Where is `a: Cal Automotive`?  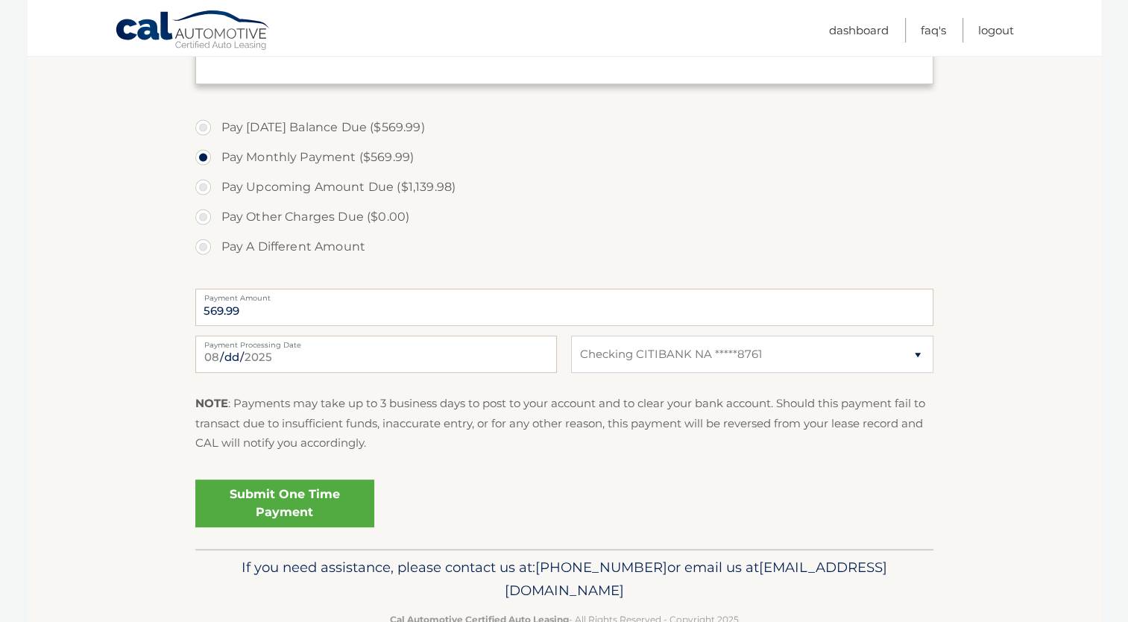 a: Cal Automotive is located at coordinates (193, 31).